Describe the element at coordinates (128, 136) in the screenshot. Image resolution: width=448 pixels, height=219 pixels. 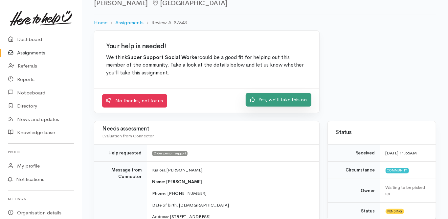
I see `span: Evaluation from Connector` at that location.